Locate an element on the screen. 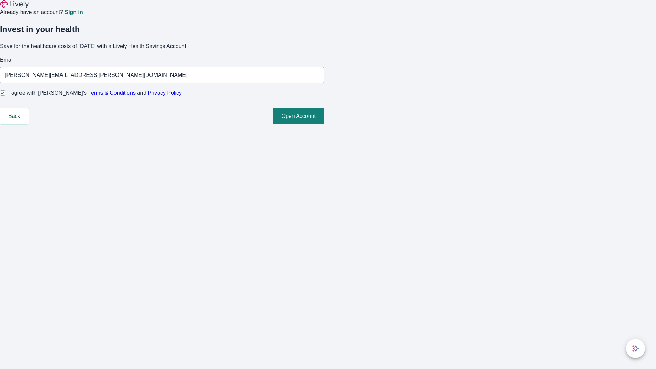 Image resolution: width=656 pixels, height=369 pixels. button: Open Account is located at coordinates (298, 116).